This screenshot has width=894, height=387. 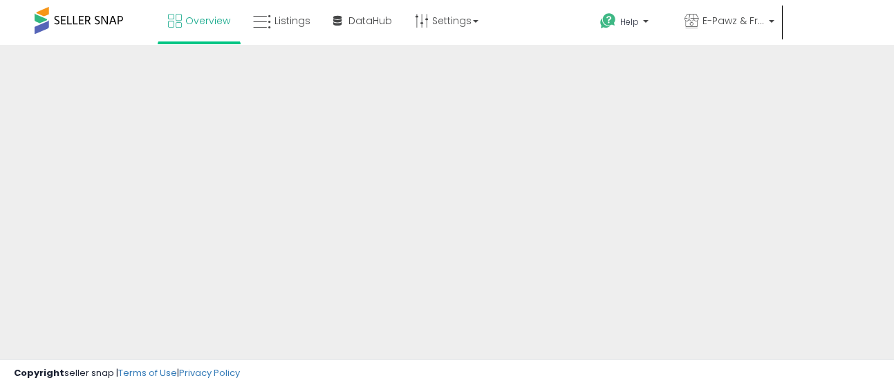 I want to click on span: Help, so click(x=629, y=21).